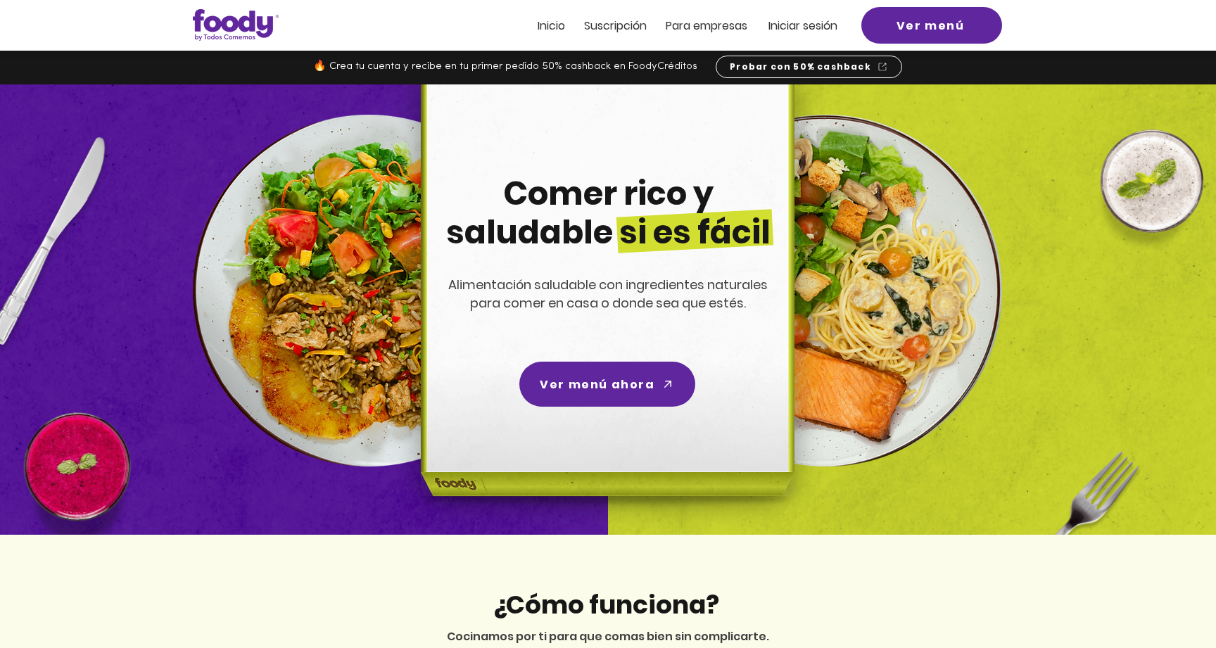 This screenshot has width=1216, height=648. What do you see at coordinates (931, 25) in the screenshot?
I see `span: Ver menú` at bounding box center [931, 25].